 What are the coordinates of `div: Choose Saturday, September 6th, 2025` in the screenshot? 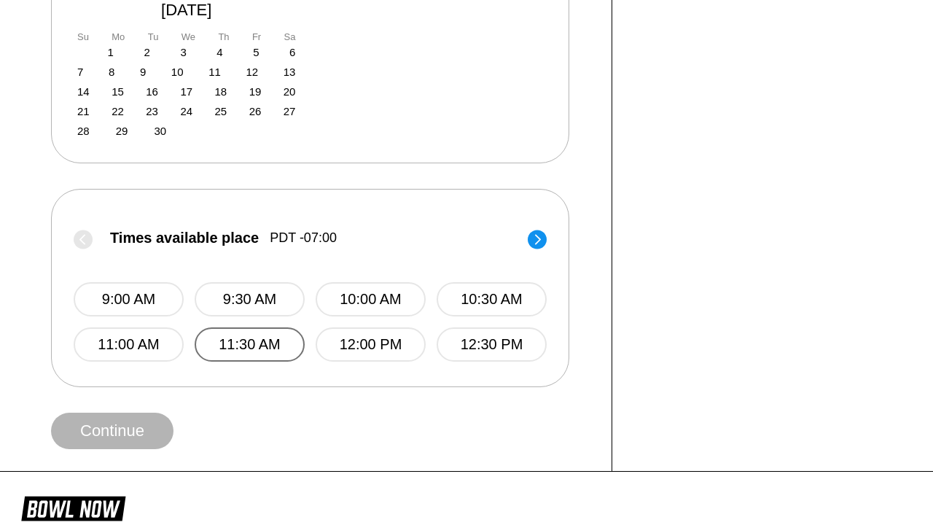 It's located at (292, 52).